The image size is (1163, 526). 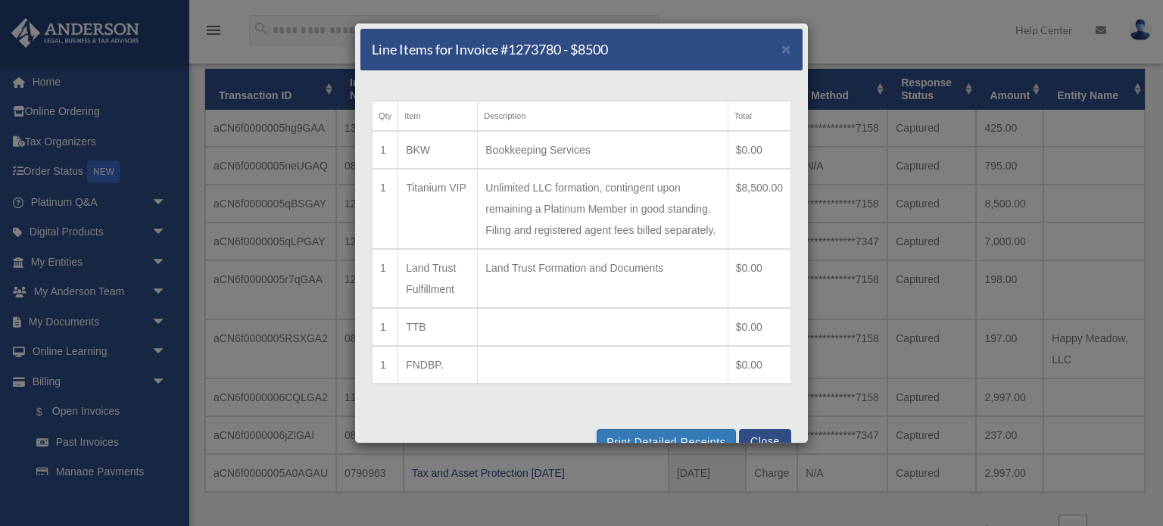 What do you see at coordinates (386, 117) in the screenshot?
I see `th: Qty` at bounding box center [386, 117].